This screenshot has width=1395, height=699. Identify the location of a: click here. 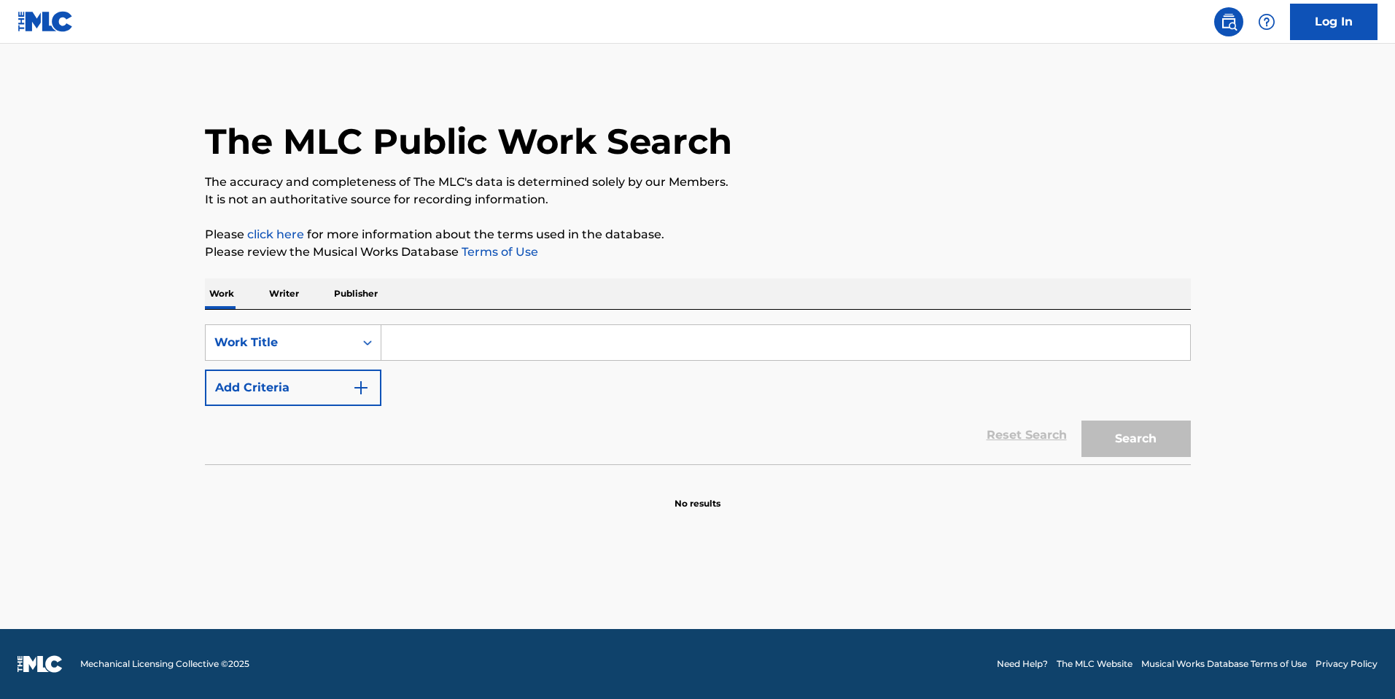
(276, 234).